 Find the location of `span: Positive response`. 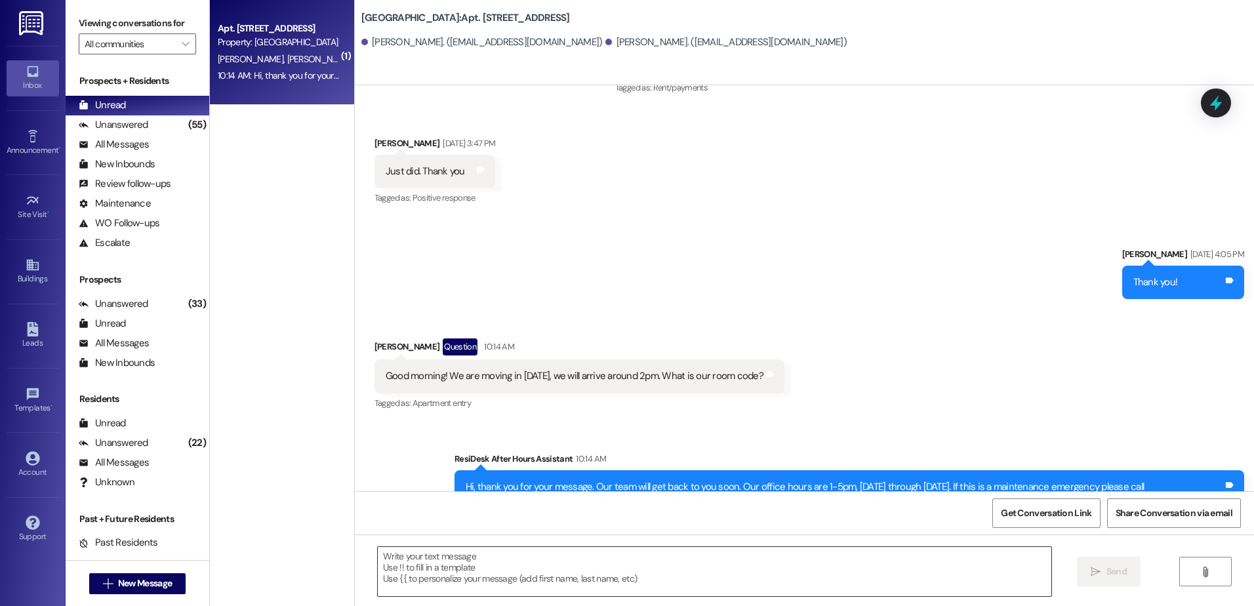

span: Positive response is located at coordinates (444, 197).